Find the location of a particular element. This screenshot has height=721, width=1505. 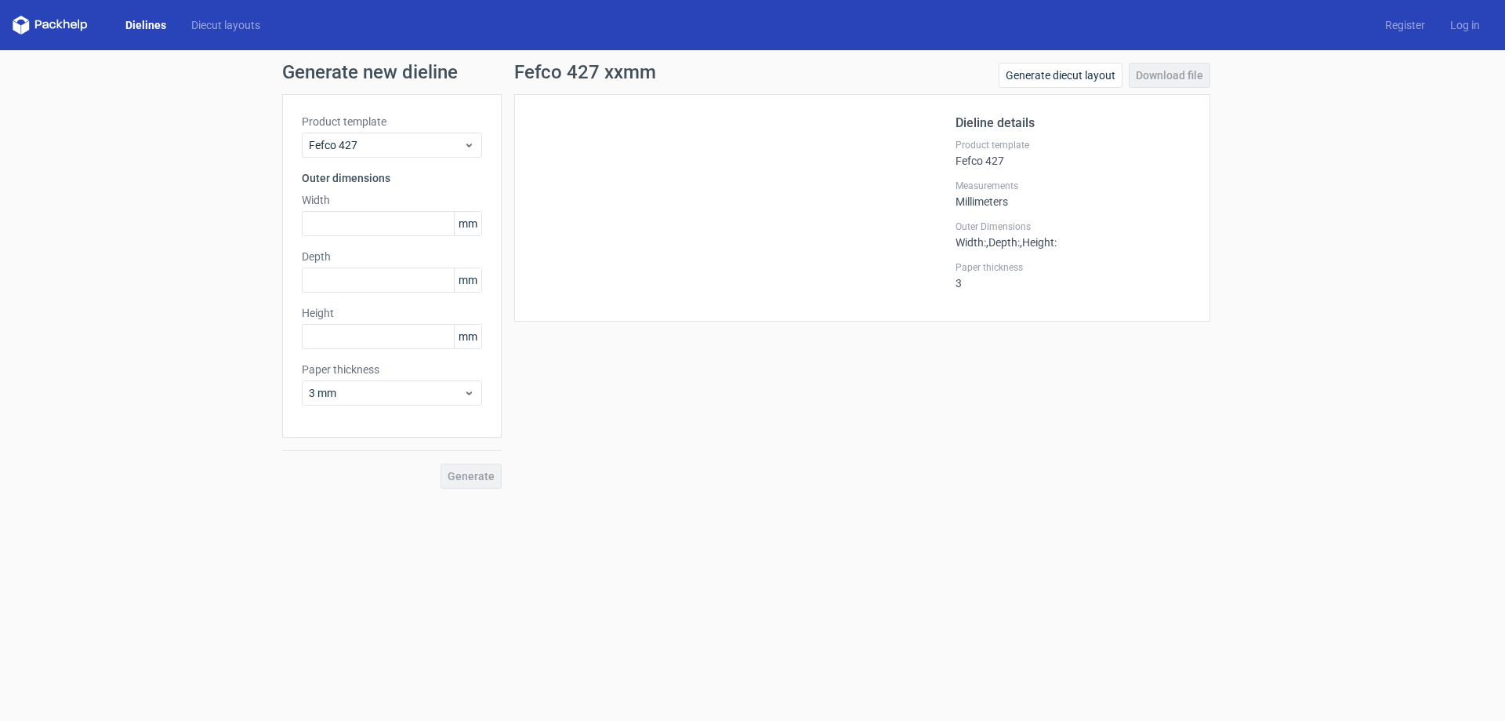

label: Depth is located at coordinates (392, 256).